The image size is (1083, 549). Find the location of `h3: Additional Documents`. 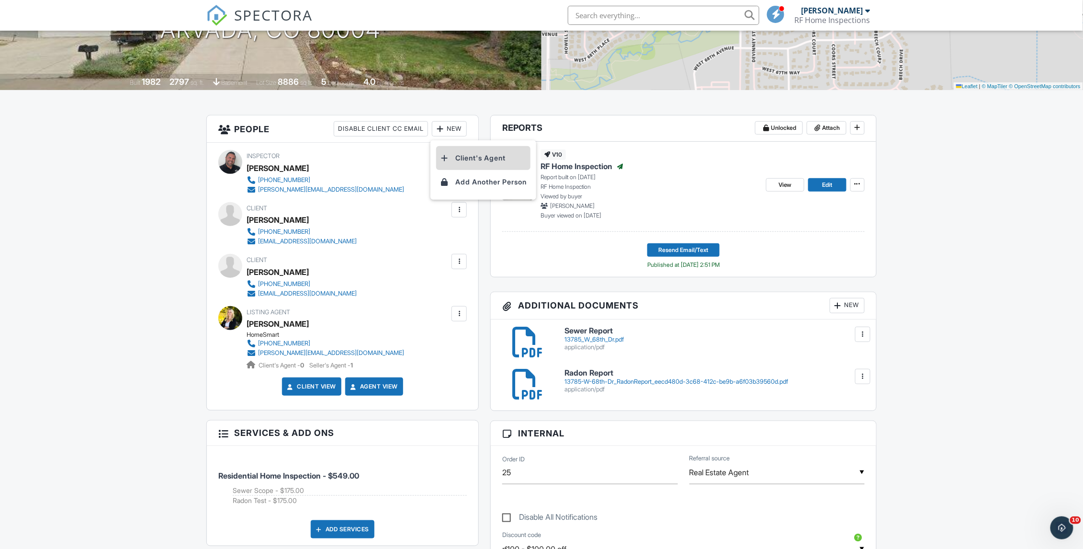

h3: Additional Documents is located at coordinates (683, 305).